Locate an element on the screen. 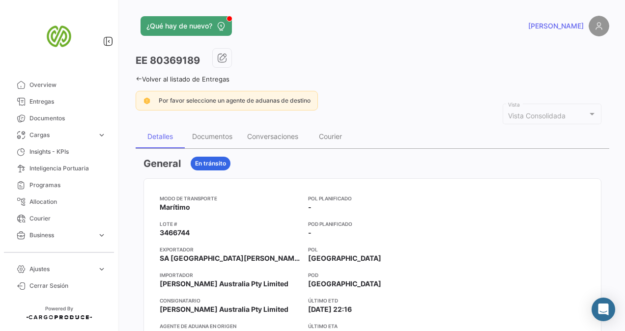  span: Overview is located at coordinates (68, 85).